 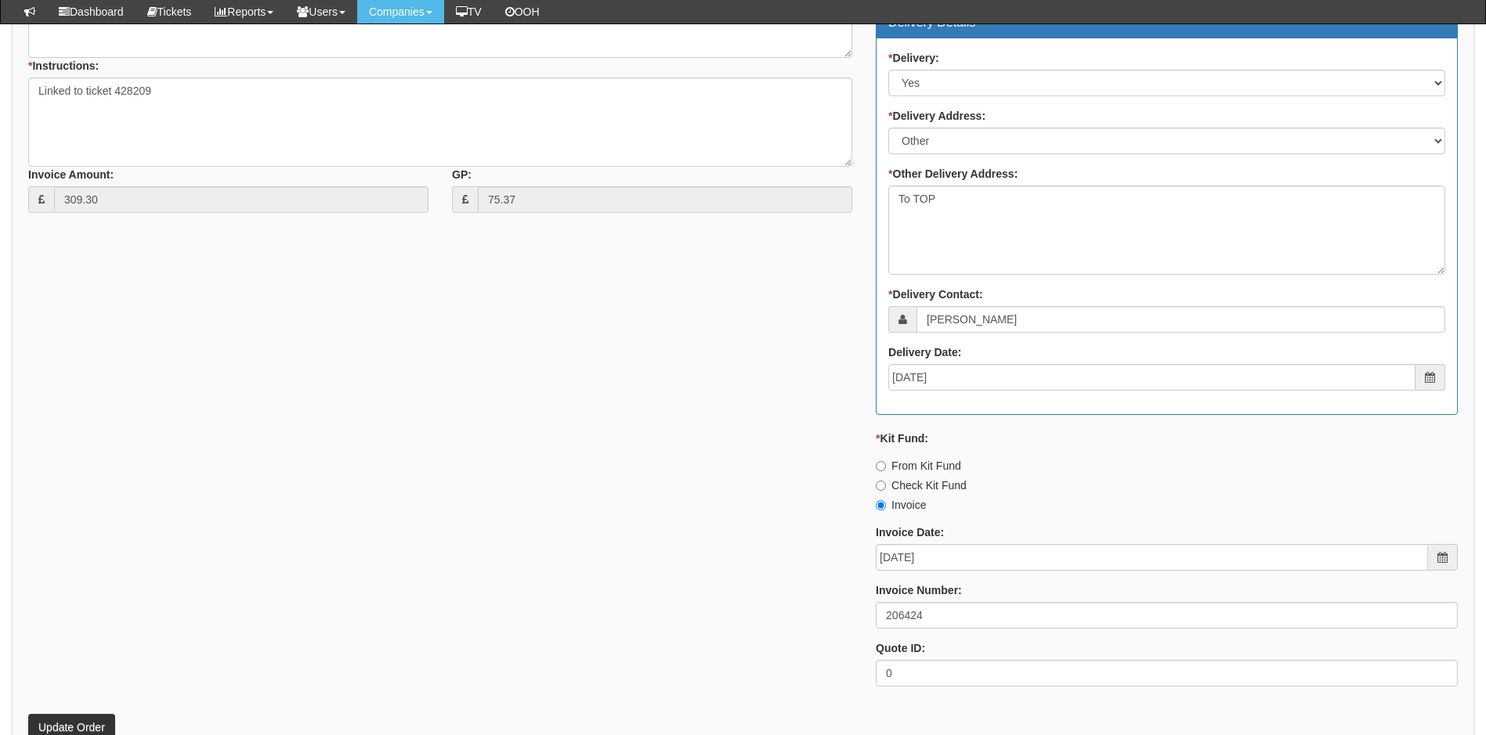 What do you see at coordinates (935, 294) in the screenshot?
I see `label: Delivery Contact:` at bounding box center [935, 294].